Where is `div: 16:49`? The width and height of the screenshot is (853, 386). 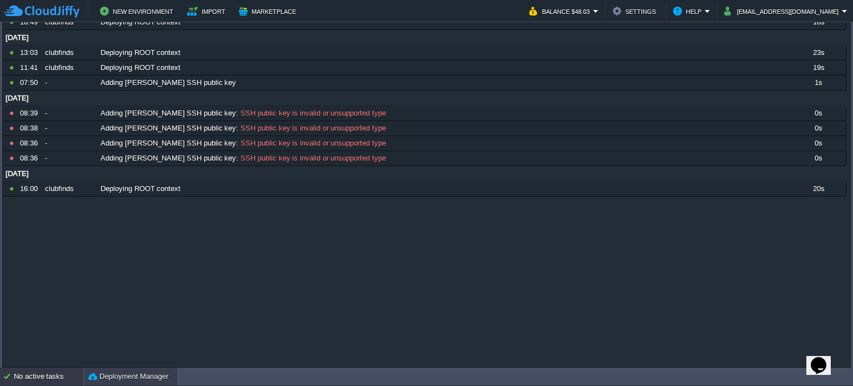
div: 16:49 is located at coordinates (31, 22).